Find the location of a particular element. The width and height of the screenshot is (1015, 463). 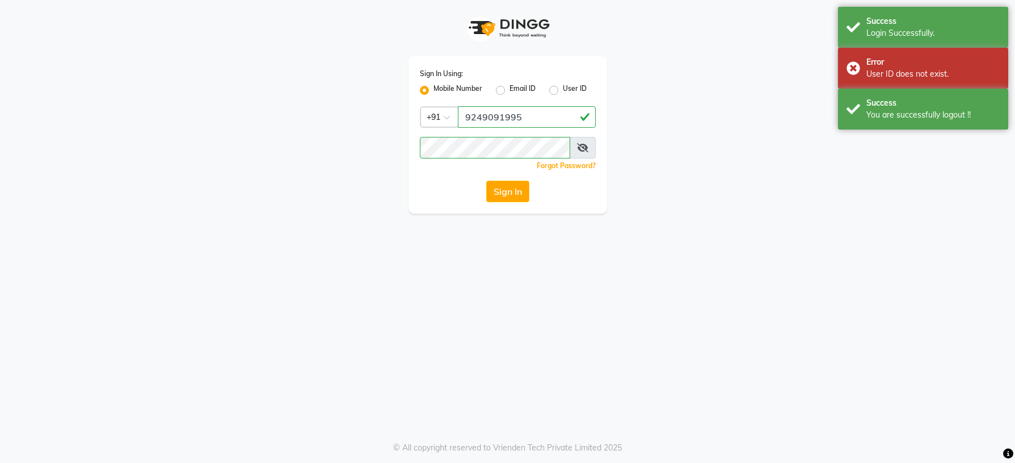

div: You are successfully logout !! is located at coordinates (933, 115).